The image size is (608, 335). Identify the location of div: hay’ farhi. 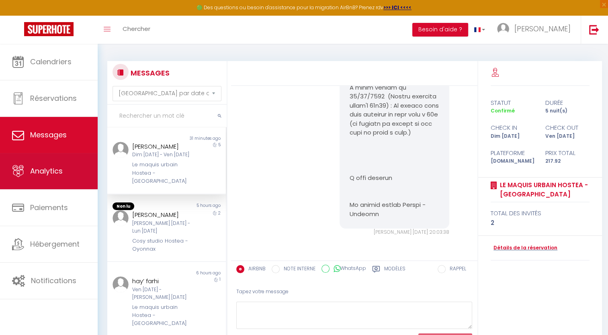
(162, 281).